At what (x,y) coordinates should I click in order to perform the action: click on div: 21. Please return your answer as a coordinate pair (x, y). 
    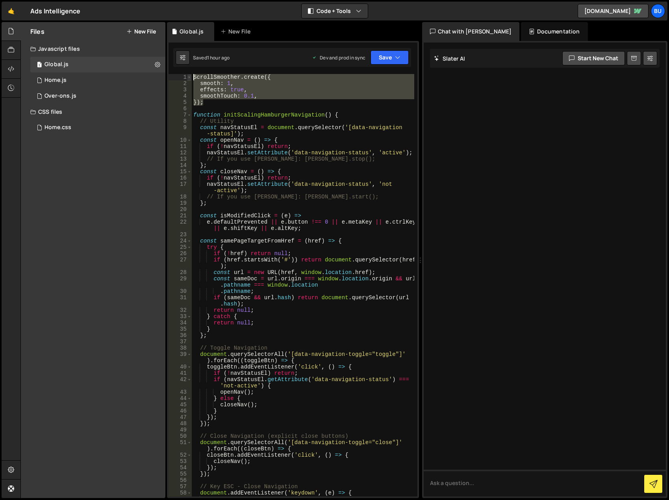
    Looking at the image, I should click on (180, 216).